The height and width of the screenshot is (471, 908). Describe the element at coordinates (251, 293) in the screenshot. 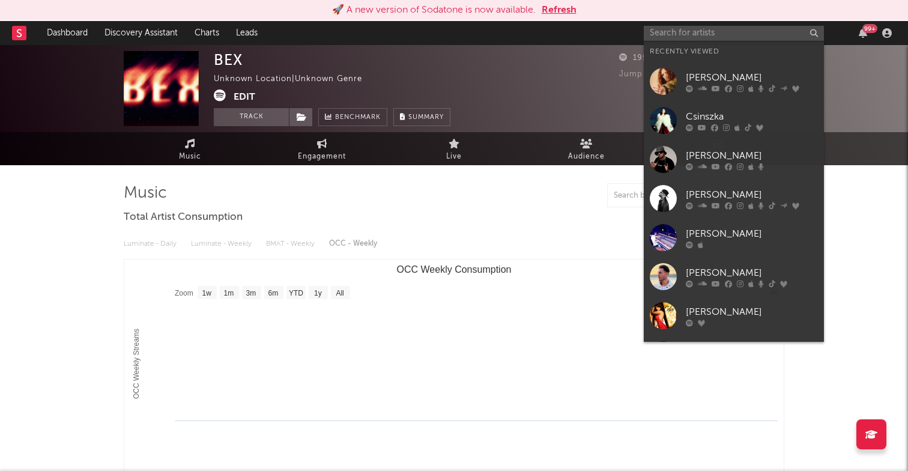

I see `text: 3m` at that location.